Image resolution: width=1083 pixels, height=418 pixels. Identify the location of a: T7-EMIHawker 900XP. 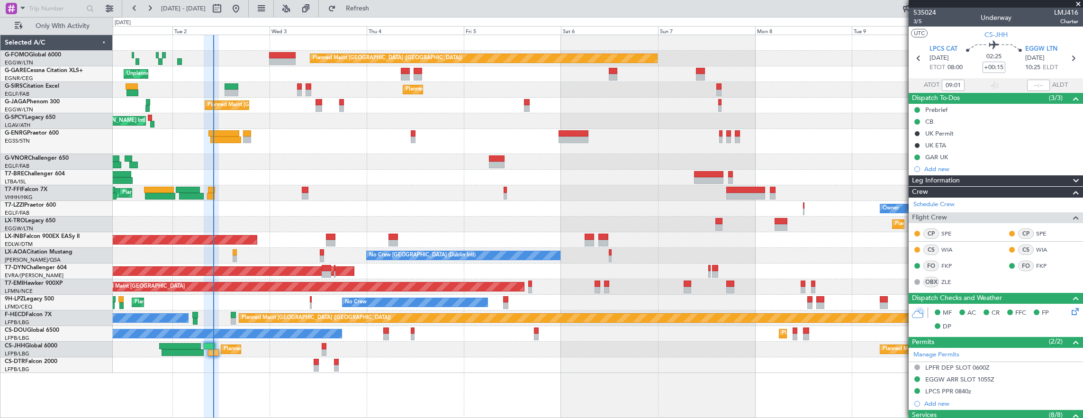
(34, 283).